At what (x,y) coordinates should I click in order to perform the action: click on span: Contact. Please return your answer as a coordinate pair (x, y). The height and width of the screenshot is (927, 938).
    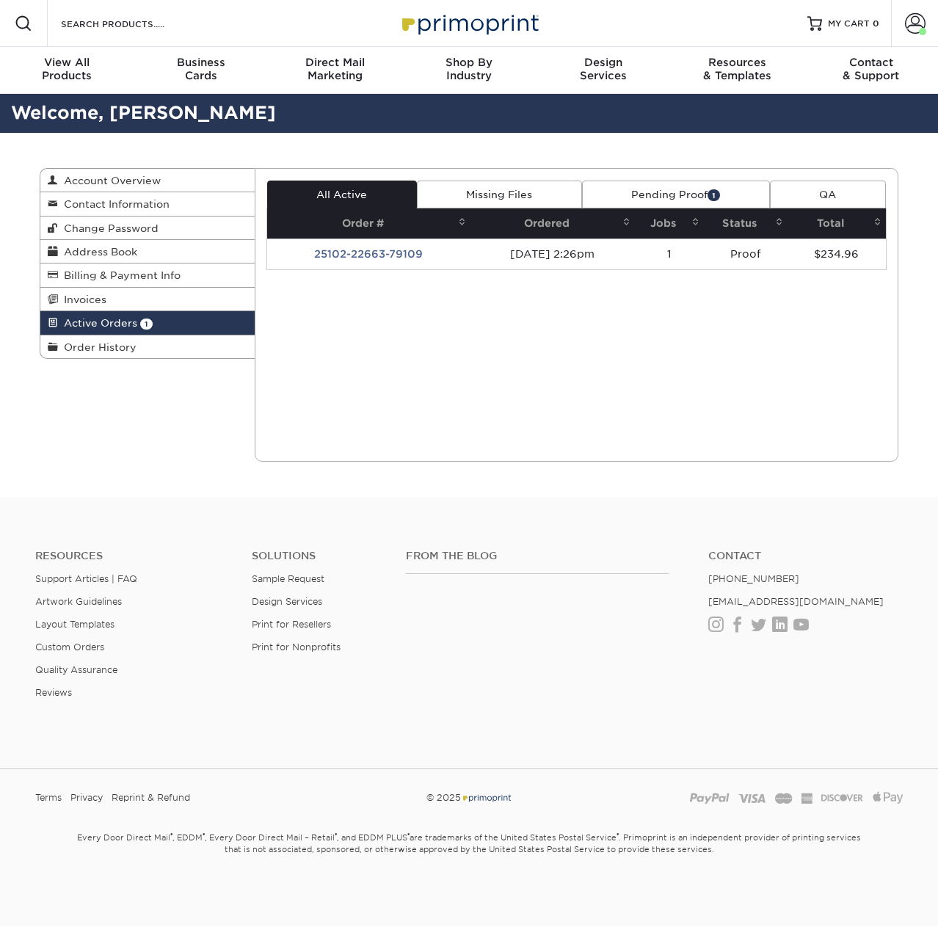
    Looking at the image, I should click on (870, 62).